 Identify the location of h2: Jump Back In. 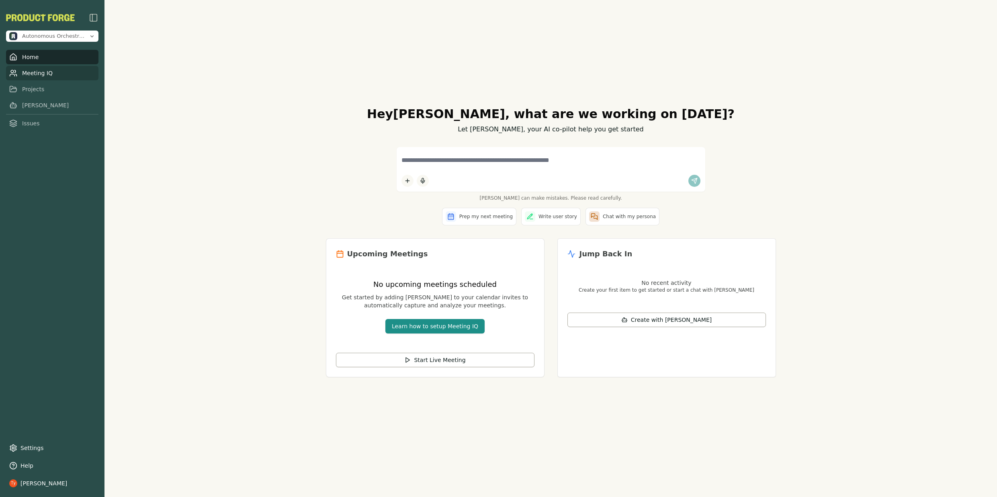
(606, 254).